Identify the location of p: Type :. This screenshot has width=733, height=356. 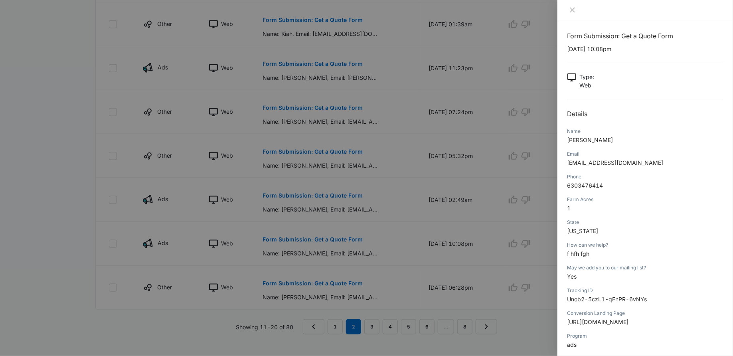
(587, 77).